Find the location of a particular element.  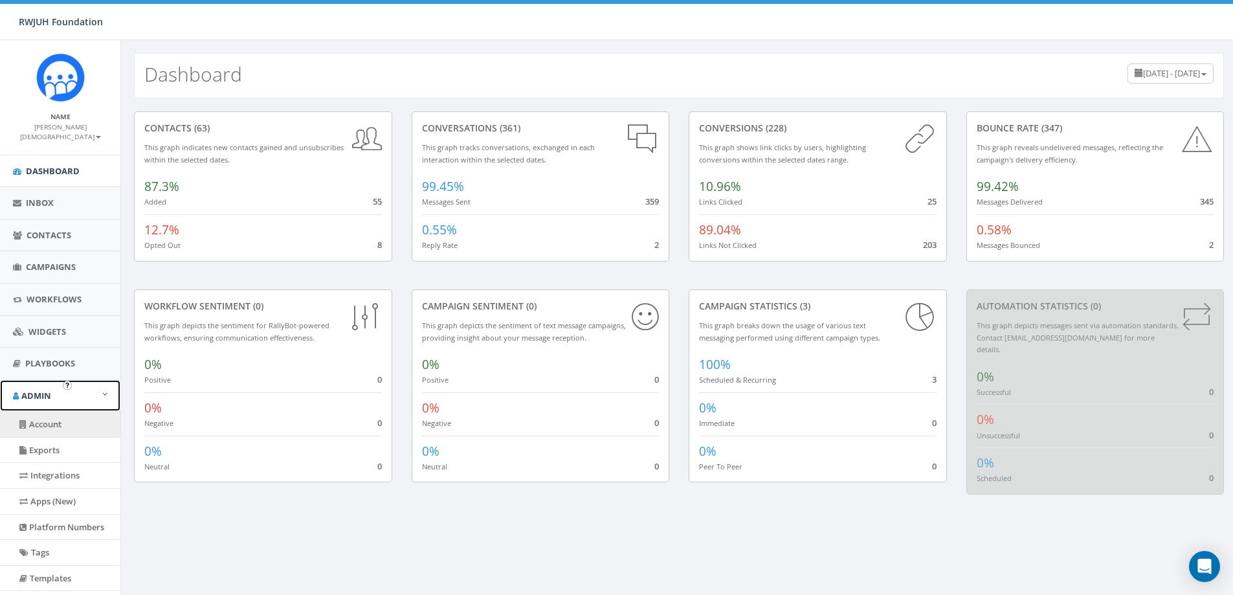

small: Links Clicked is located at coordinates (720, 201).